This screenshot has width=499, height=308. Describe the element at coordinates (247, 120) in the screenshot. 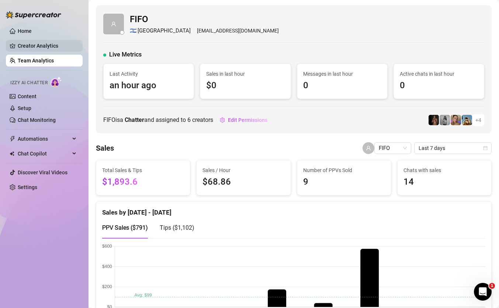

I see `span: Edit Permissions` at that location.